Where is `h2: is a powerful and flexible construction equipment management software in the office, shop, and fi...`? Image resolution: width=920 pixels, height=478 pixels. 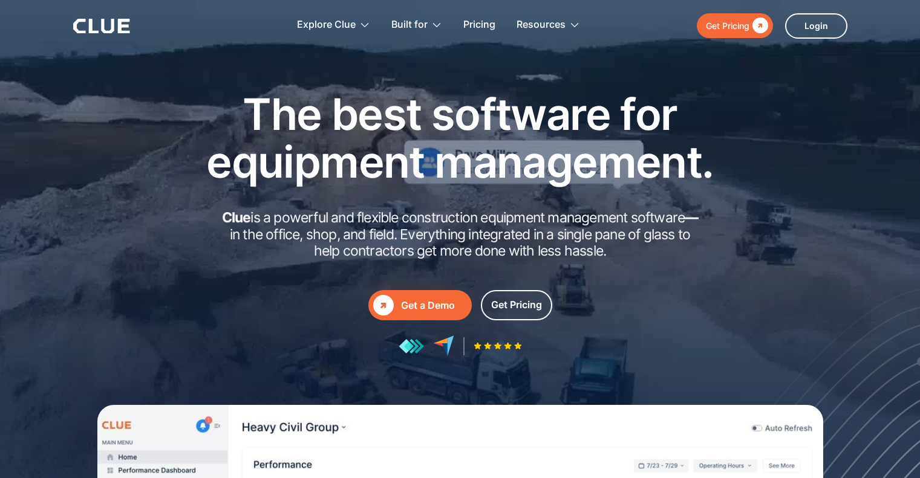 h2: is a powerful and flexible construction equipment management software in the office, shop, and fi... is located at coordinates (460, 235).